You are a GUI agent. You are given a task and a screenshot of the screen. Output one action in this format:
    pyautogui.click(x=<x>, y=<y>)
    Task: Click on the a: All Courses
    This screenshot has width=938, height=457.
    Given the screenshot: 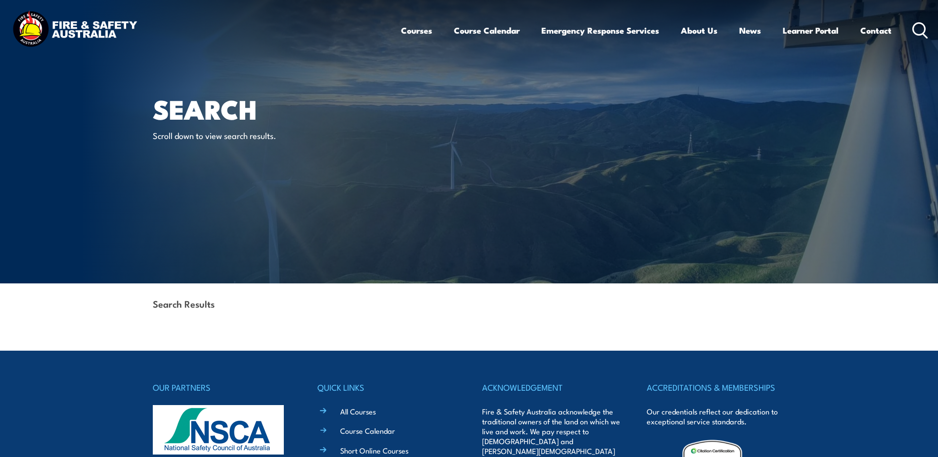 What is the action you would take?
    pyautogui.click(x=358, y=411)
    